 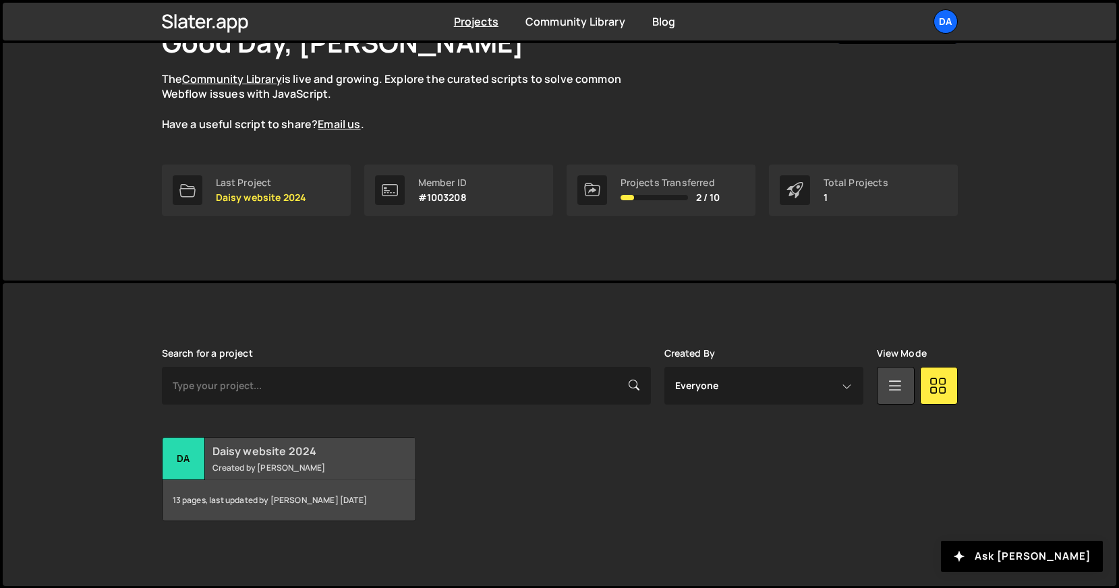 I want to click on label: Search for a project, so click(x=207, y=353).